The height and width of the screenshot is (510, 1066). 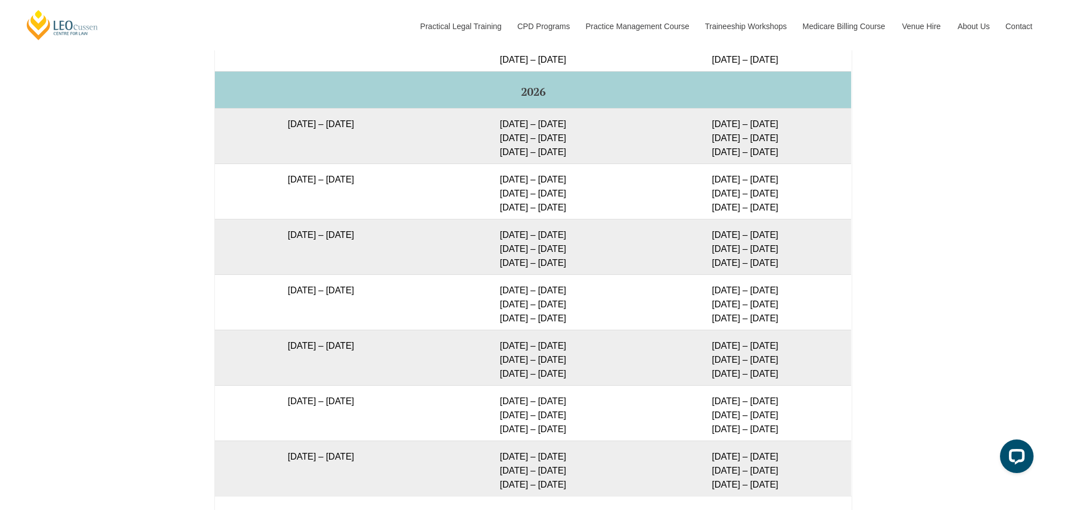 What do you see at coordinates (637, 26) in the screenshot?
I see `a: Practice Management Course` at bounding box center [637, 26].